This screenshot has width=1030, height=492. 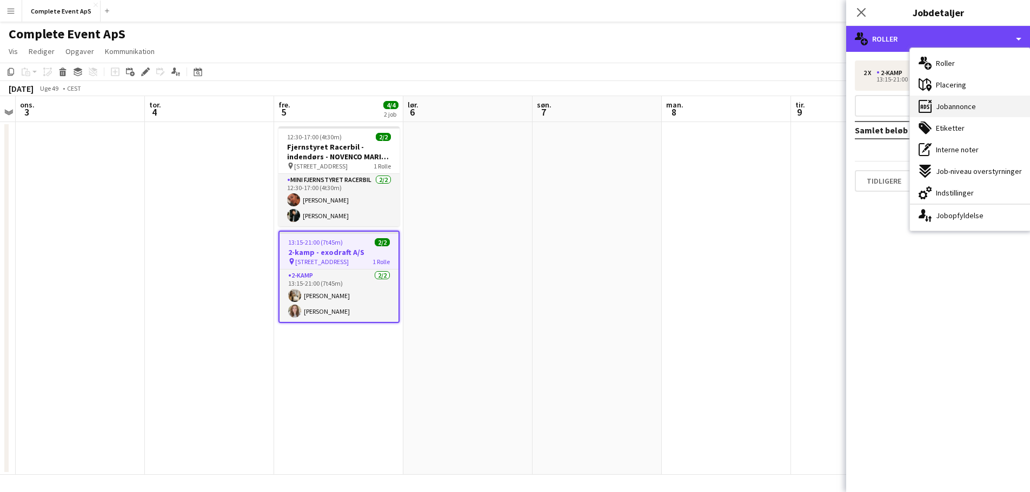 What do you see at coordinates (26, 112) in the screenshot?
I see `span: 3` at bounding box center [26, 112].